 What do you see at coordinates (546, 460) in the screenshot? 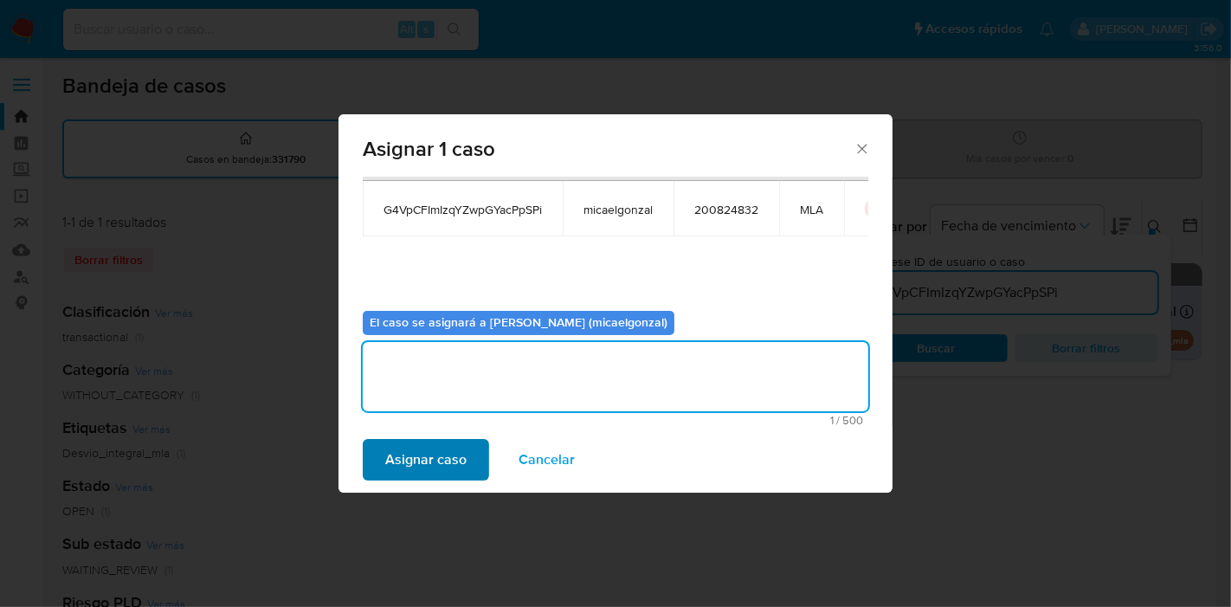
I see `span: Cancelar` at bounding box center [546, 460].